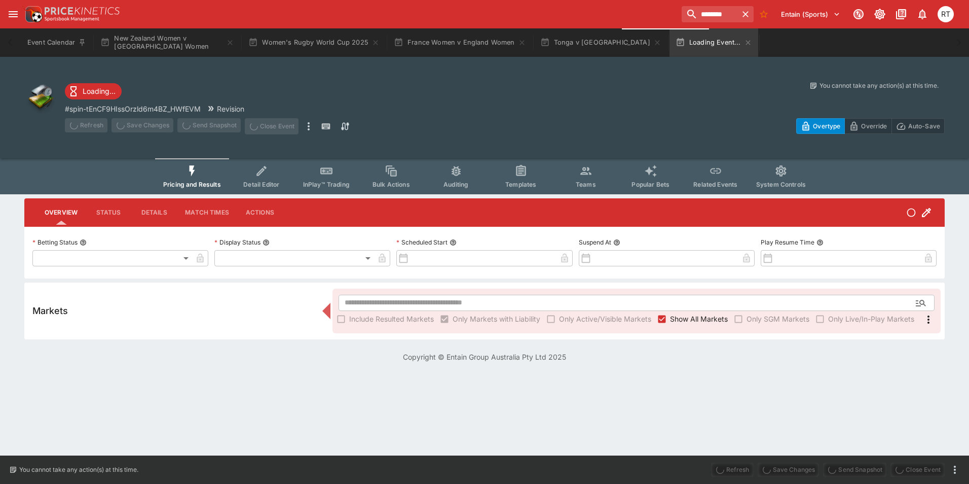 Image resolution: width=969 pixels, height=484 pixels. I want to click on span: Teams, so click(586, 184).